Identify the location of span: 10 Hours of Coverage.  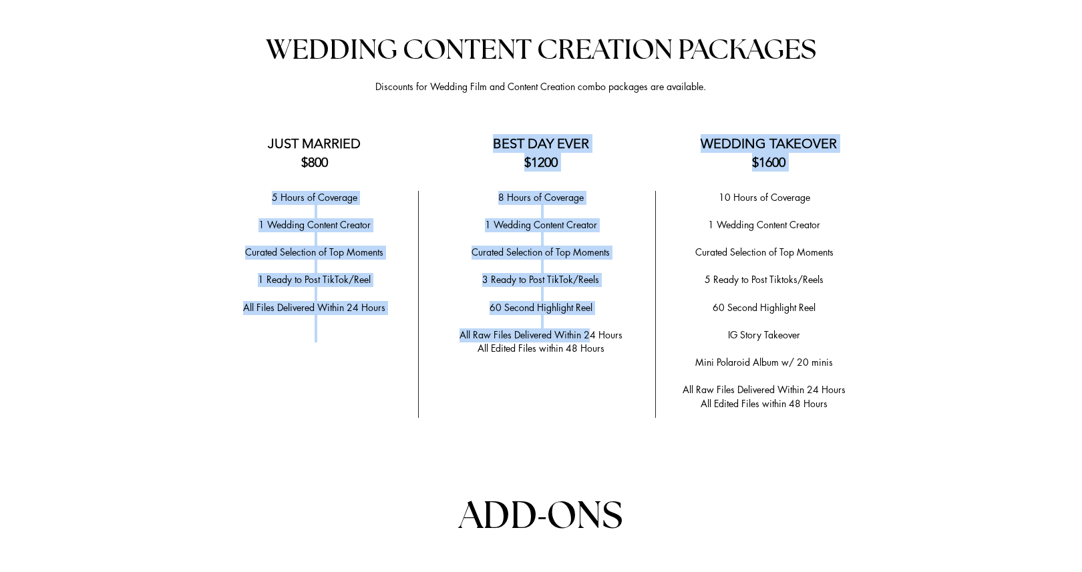
(764, 197).